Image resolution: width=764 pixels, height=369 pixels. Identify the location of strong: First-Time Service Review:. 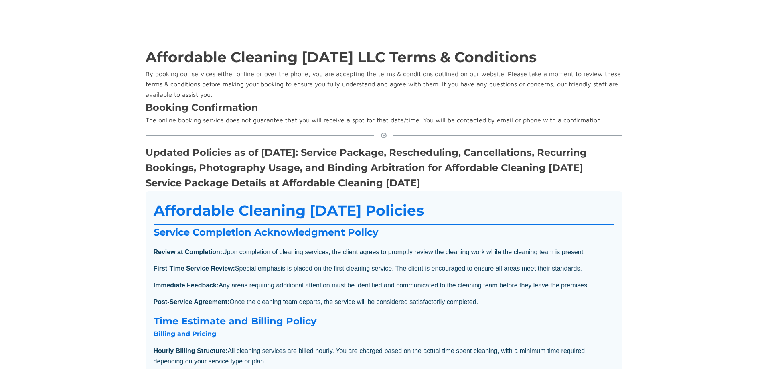
(194, 268).